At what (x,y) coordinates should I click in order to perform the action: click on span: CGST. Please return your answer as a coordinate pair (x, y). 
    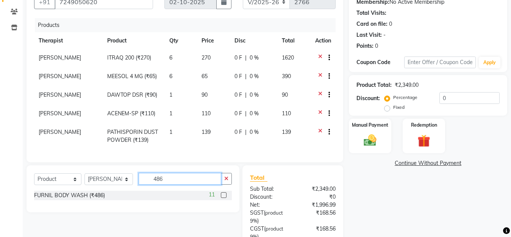
    Looking at the image, I should click on (257, 228).